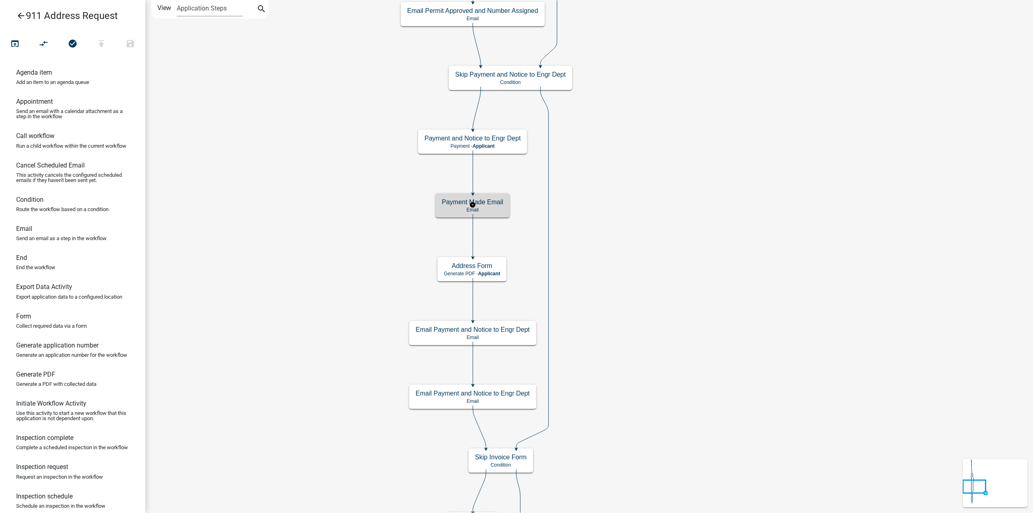 The height and width of the screenshot is (513, 1033). Describe the element at coordinates (72, 447) in the screenshot. I see `p: Complete a scheduled inspection in the workflow` at that location.